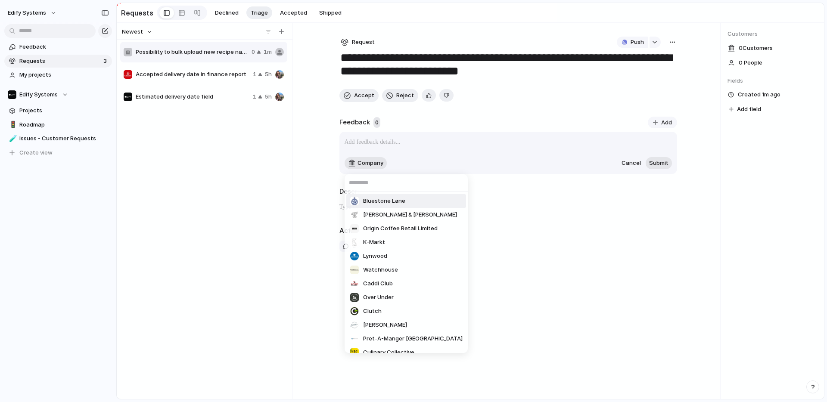 The width and height of the screenshot is (827, 402). I want to click on span: Origin Coffee Retail Limited, so click(400, 229).